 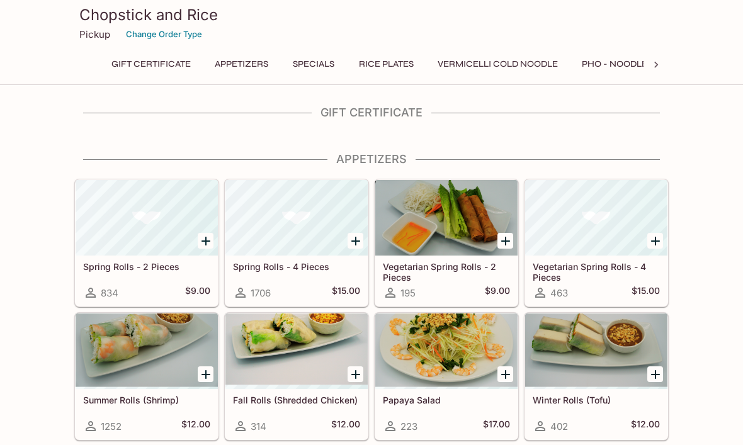 I want to click on a: Fall Rolls (Shredded Chicken)314$12.00, so click(x=296, y=376).